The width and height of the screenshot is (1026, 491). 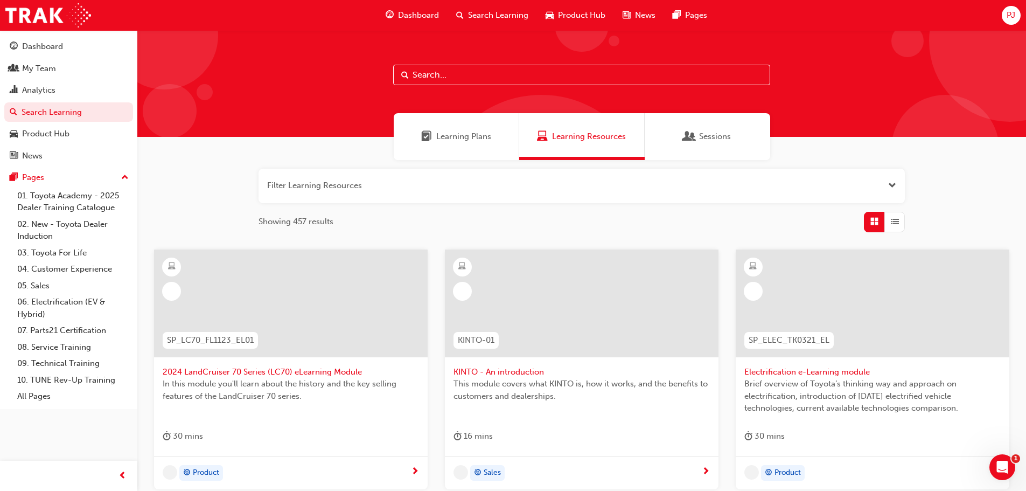 What do you see at coordinates (291, 370) in the screenshot?
I see `a: SP_LC70_FL1123_EL012024 LandCruiser 70 Series (LC70) eLearning ModuleIn this module you'll learn ...` at bounding box center [291, 370].